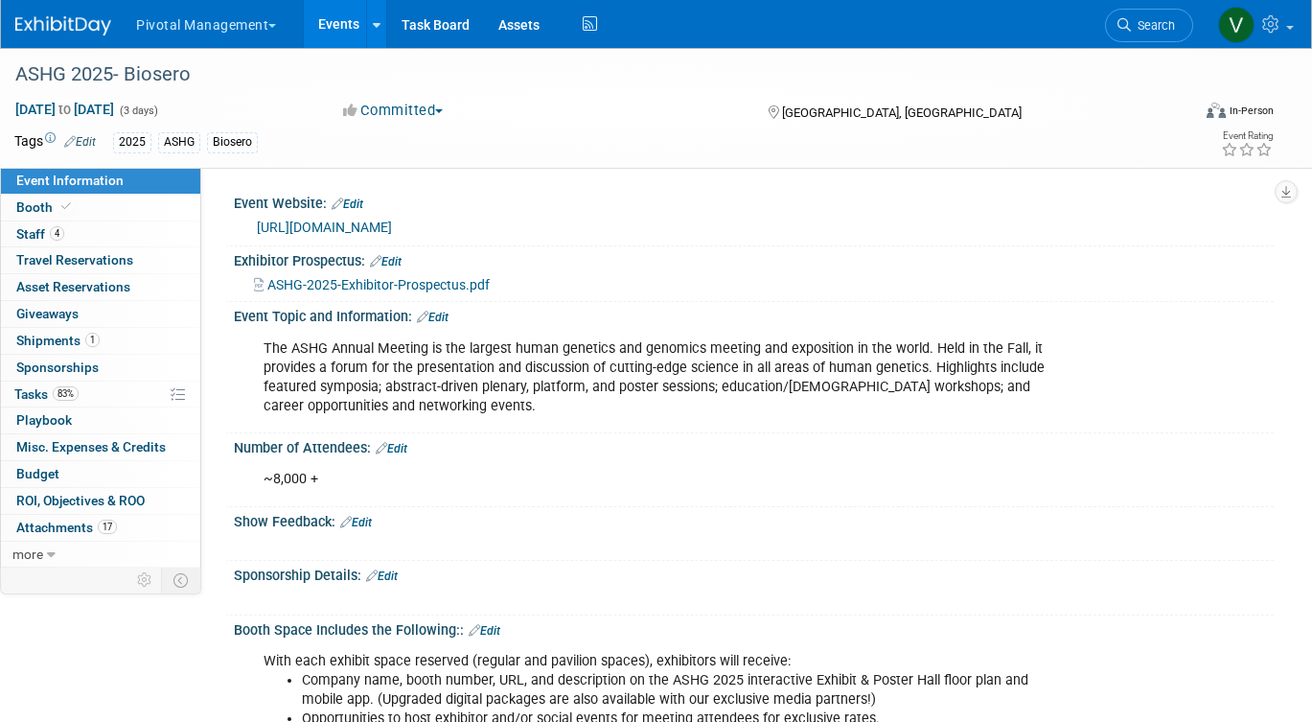  I want to click on span: Sponsorships, so click(58, 367).